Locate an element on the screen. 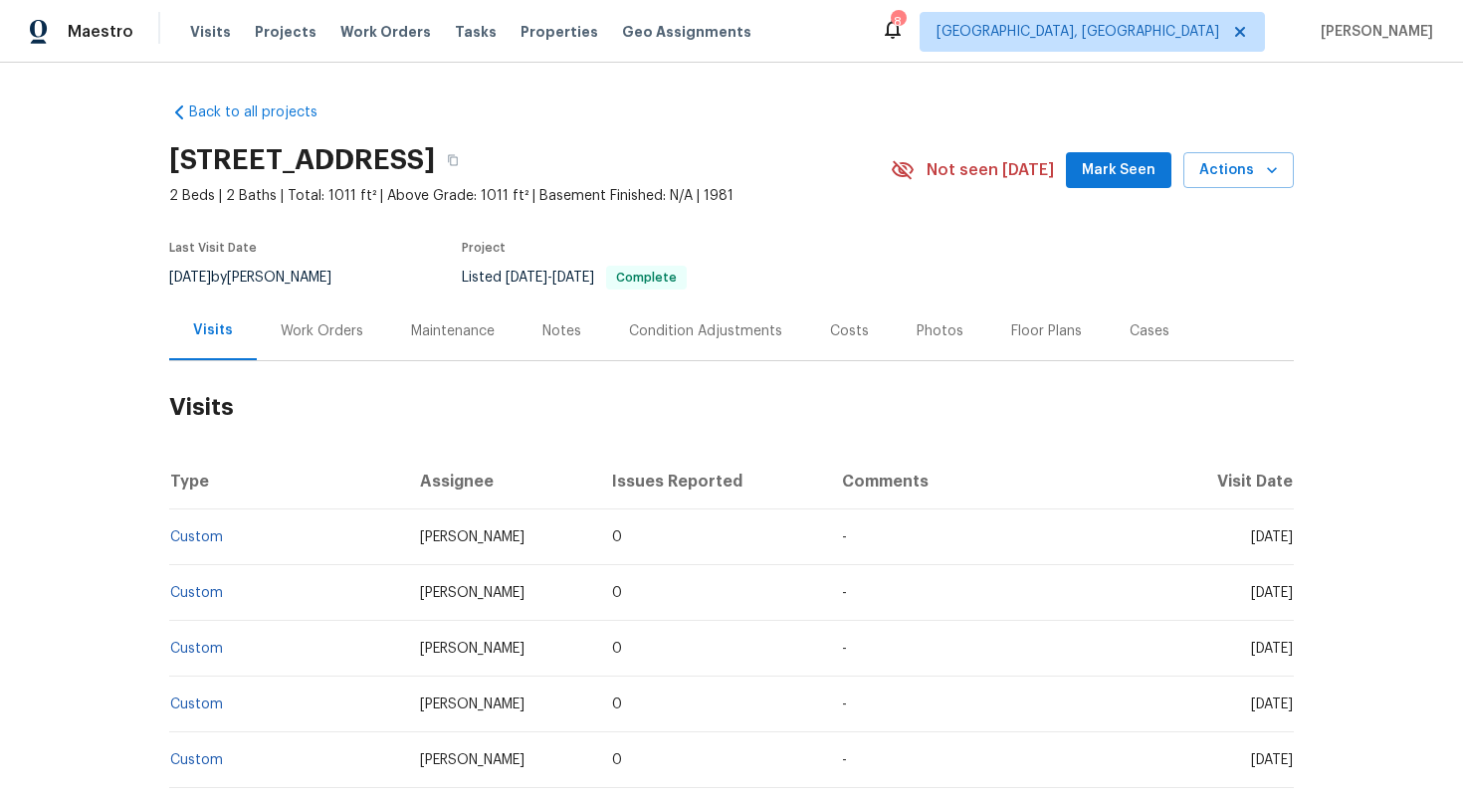 The image size is (1463, 794). button: Copy Address is located at coordinates (453, 160).